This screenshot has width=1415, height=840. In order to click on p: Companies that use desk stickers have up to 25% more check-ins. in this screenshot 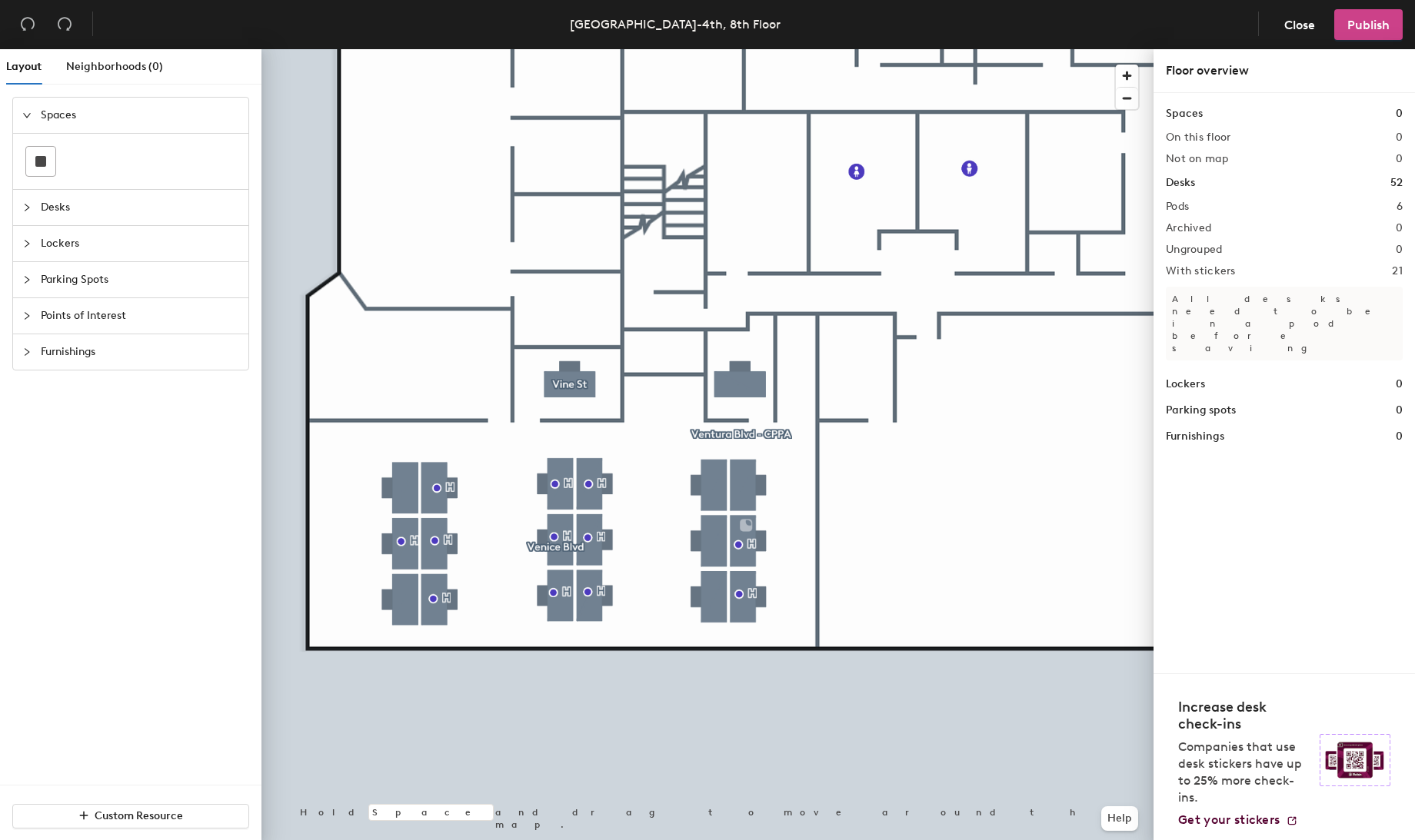, I will do `click(1244, 773)`.